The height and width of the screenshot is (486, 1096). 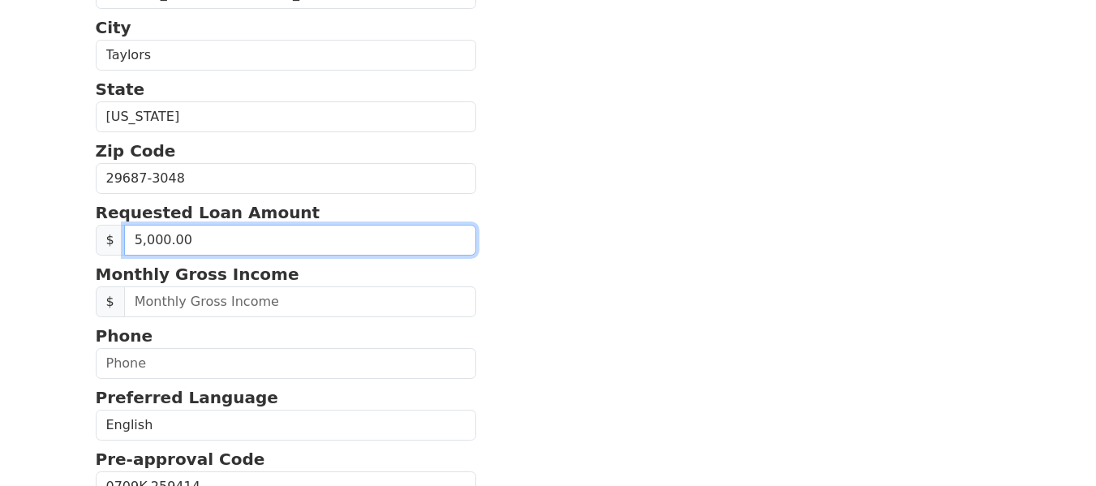 I want to click on input: Monthly Gross Income, so click(x=300, y=302).